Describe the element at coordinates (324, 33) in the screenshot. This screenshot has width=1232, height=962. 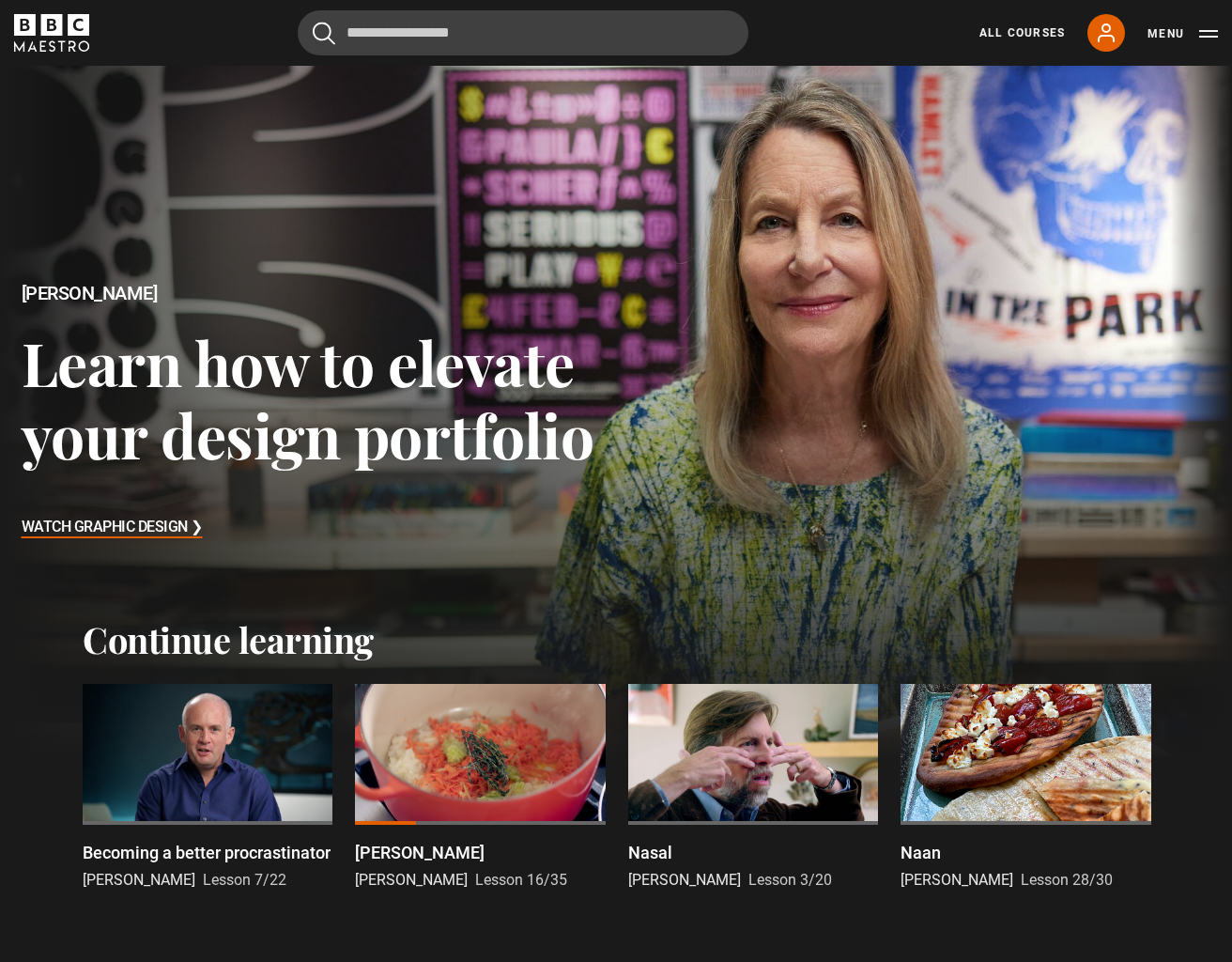
I see `button: Submit the search query` at that location.